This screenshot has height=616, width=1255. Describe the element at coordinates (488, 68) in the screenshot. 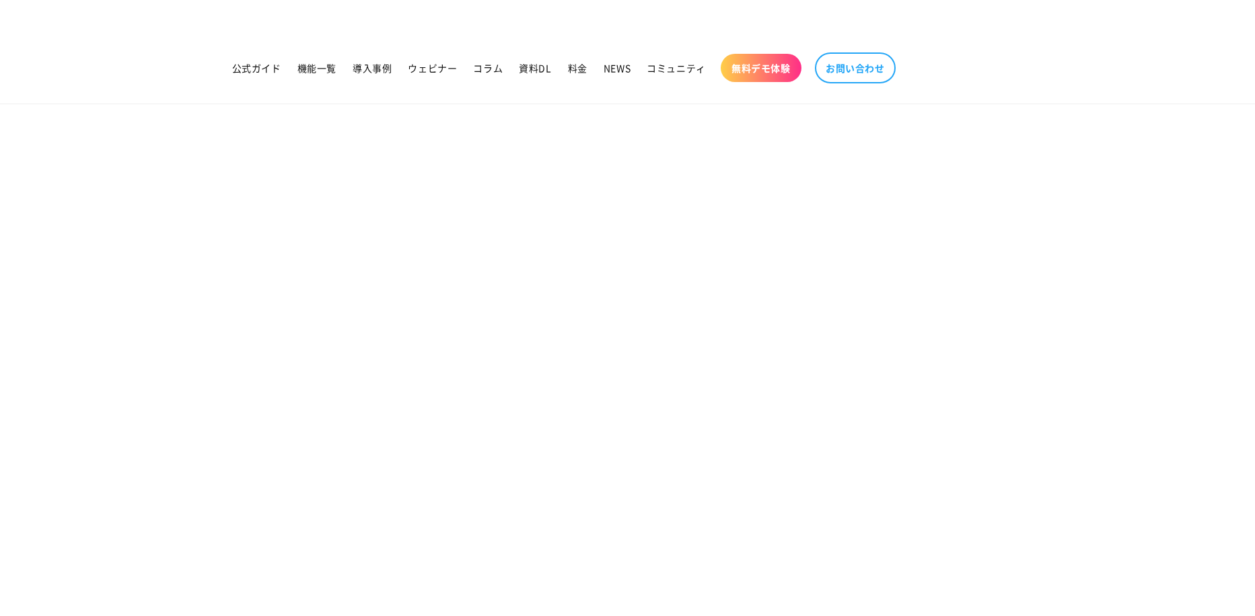

I see `span: コラム` at that location.